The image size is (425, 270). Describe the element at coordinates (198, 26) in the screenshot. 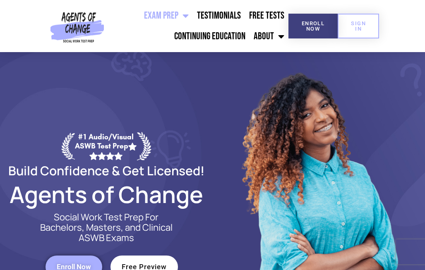

I see `nav: Menu` at that location.